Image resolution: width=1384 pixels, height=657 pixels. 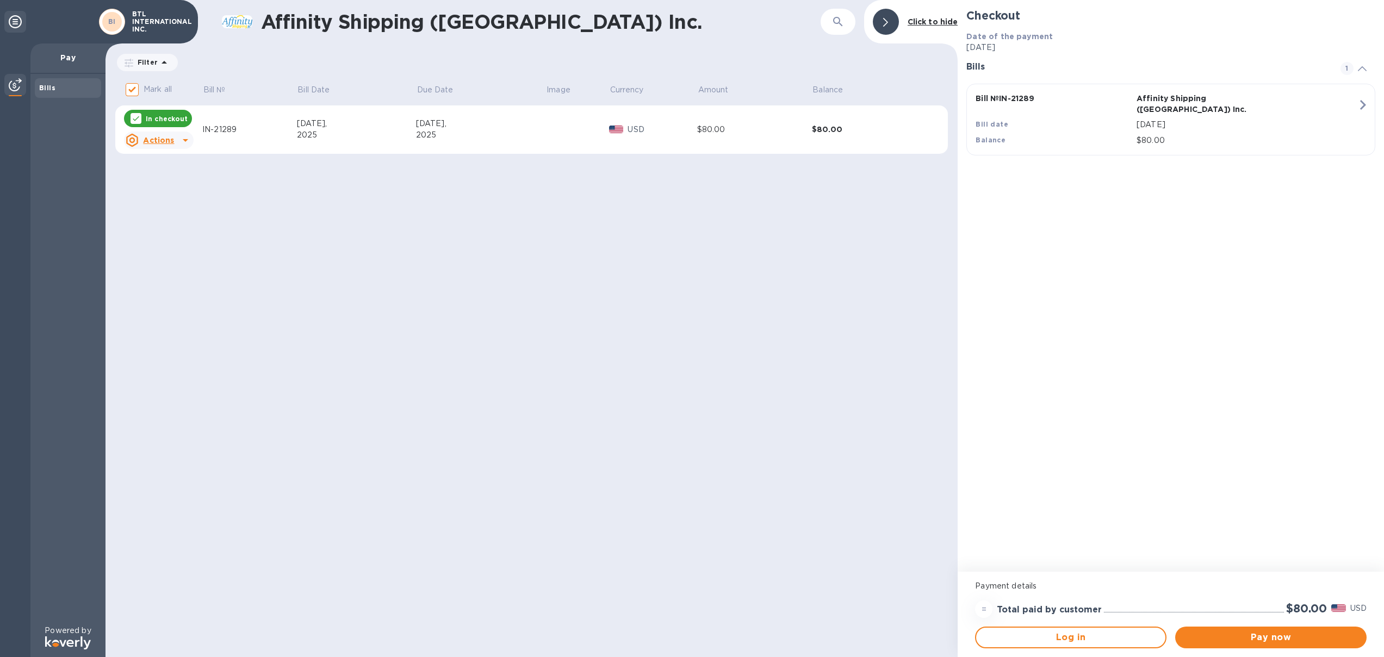 What do you see at coordinates (834, 90) in the screenshot?
I see `span: Balance` at bounding box center [834, 90].